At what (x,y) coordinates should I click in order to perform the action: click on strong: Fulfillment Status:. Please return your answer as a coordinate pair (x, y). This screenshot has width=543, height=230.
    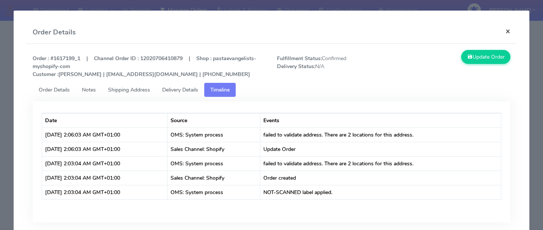
    Looking at the image, I should click on (299, 58).